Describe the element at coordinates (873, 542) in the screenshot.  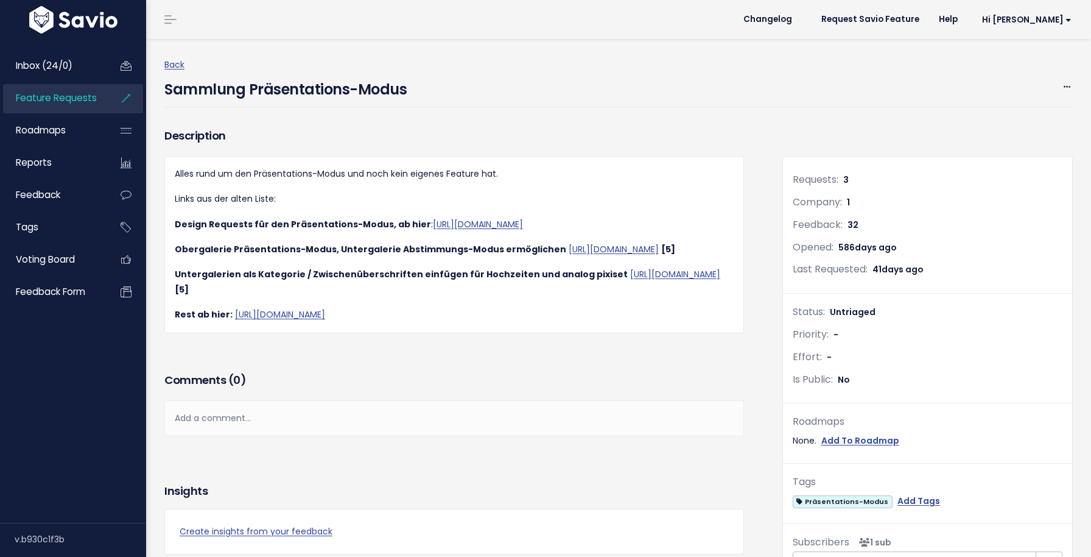
I see `span: <p><strong>Subscribers</strong><br><br> - Felix Junk<br> </p>` at that location.